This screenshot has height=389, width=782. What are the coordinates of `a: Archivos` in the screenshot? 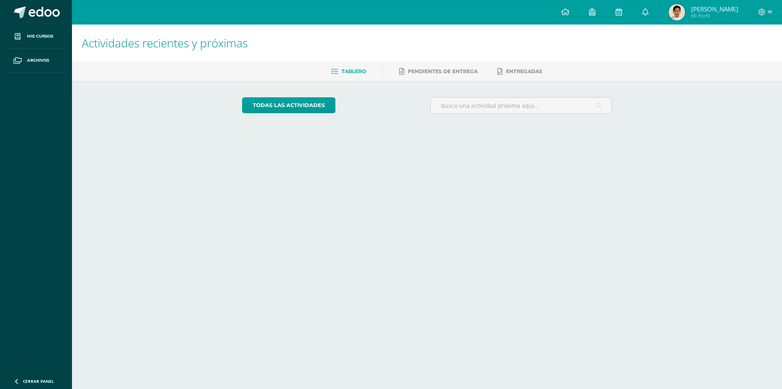 It's located at (36, 61).